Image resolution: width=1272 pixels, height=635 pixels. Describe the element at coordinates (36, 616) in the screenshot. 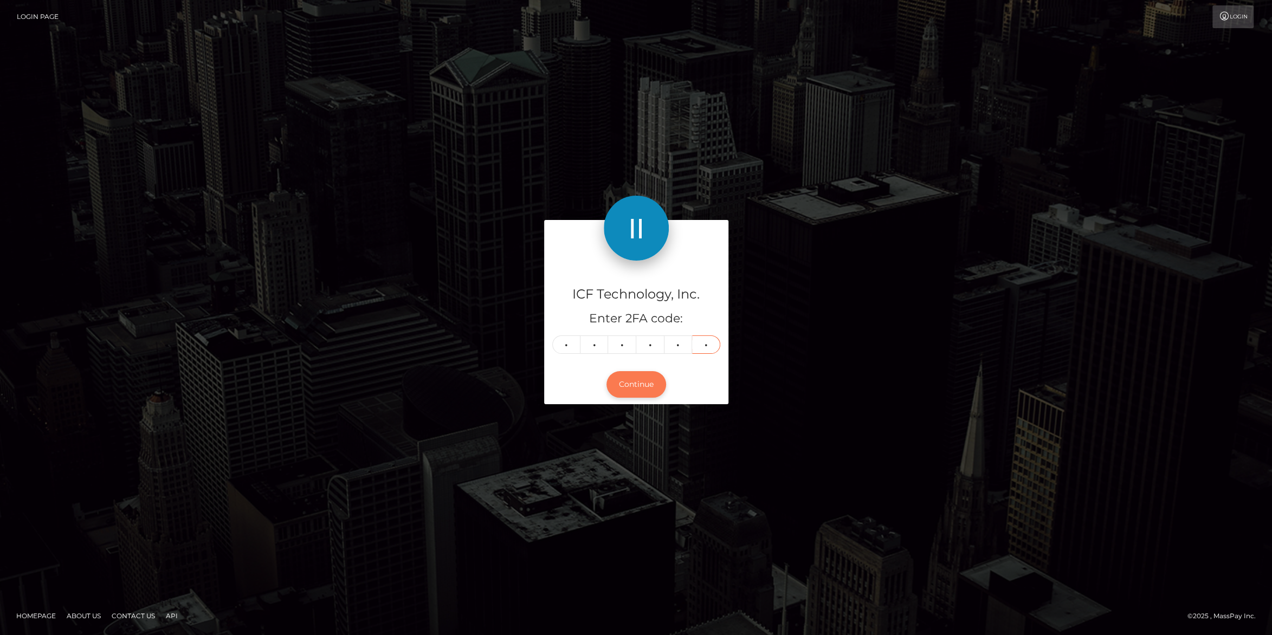

I see `a: Homepage` at that location.